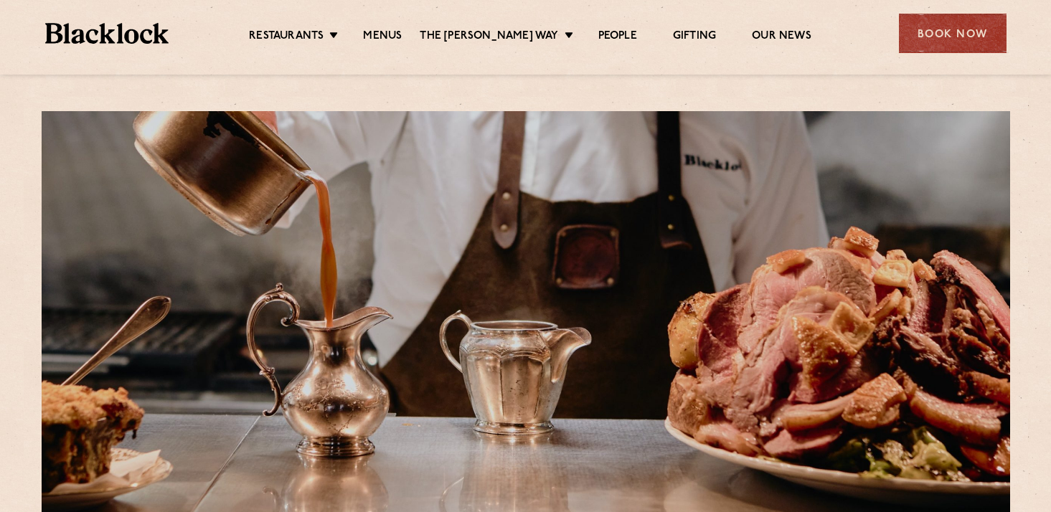 This screenshot has width=1051, height=512. What do you see at coordinates (781, 37) in the screenshot?
I see `a: Our News` at bounding box center [781, 37].